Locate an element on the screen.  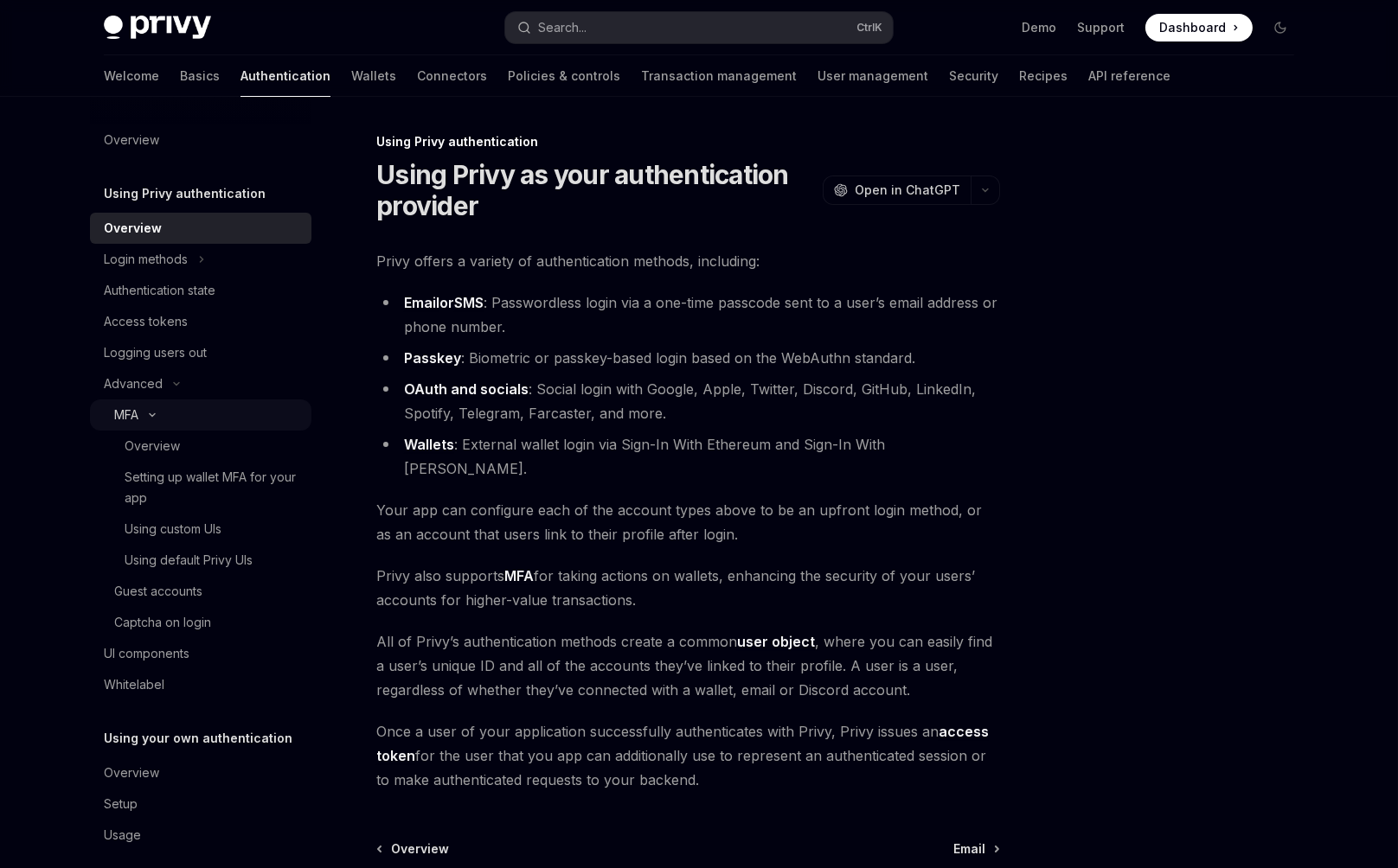
a: Using default Privy UIs is located at coordinates (201, 561).